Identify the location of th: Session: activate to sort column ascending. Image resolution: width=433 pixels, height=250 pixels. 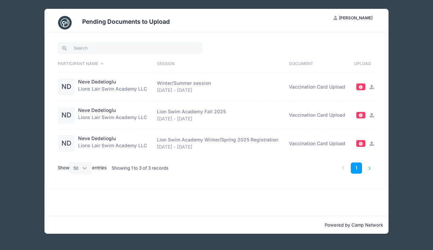
(219, 64).